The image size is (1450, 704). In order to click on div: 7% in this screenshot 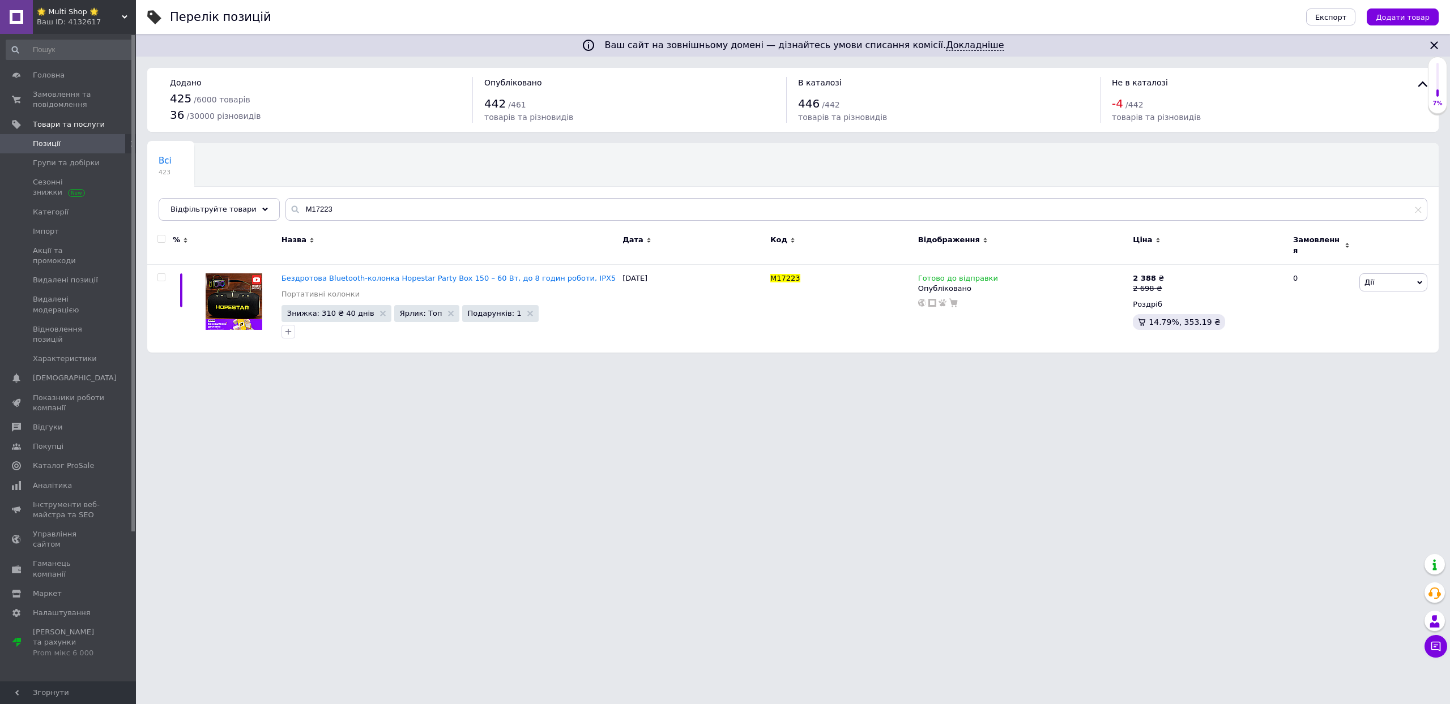, I will do `click(1437, 104)`.